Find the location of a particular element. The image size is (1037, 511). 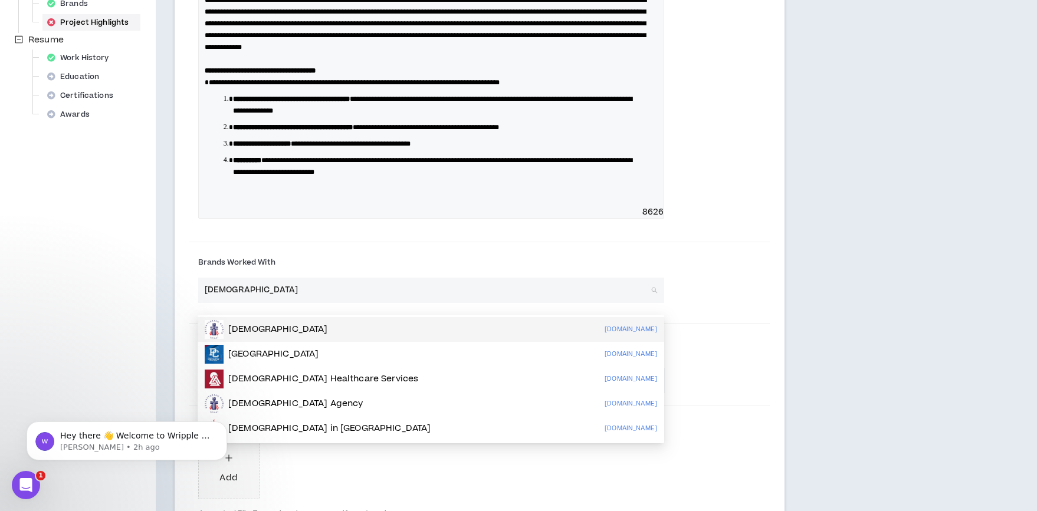

p: Hey there 👋 Welcome to Wripple 🙌 Take a look around! If you have any questions, just reply to thi... is located at coordinates (127, 40).